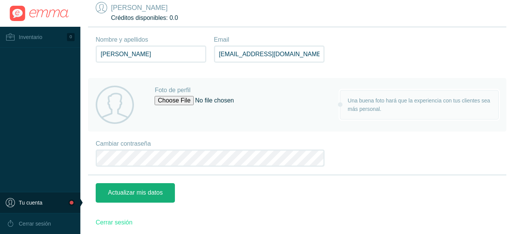  Describe the element at coordinates (151, 40) in the screenshot. I see `label: Nombre y apellidos` at that location.